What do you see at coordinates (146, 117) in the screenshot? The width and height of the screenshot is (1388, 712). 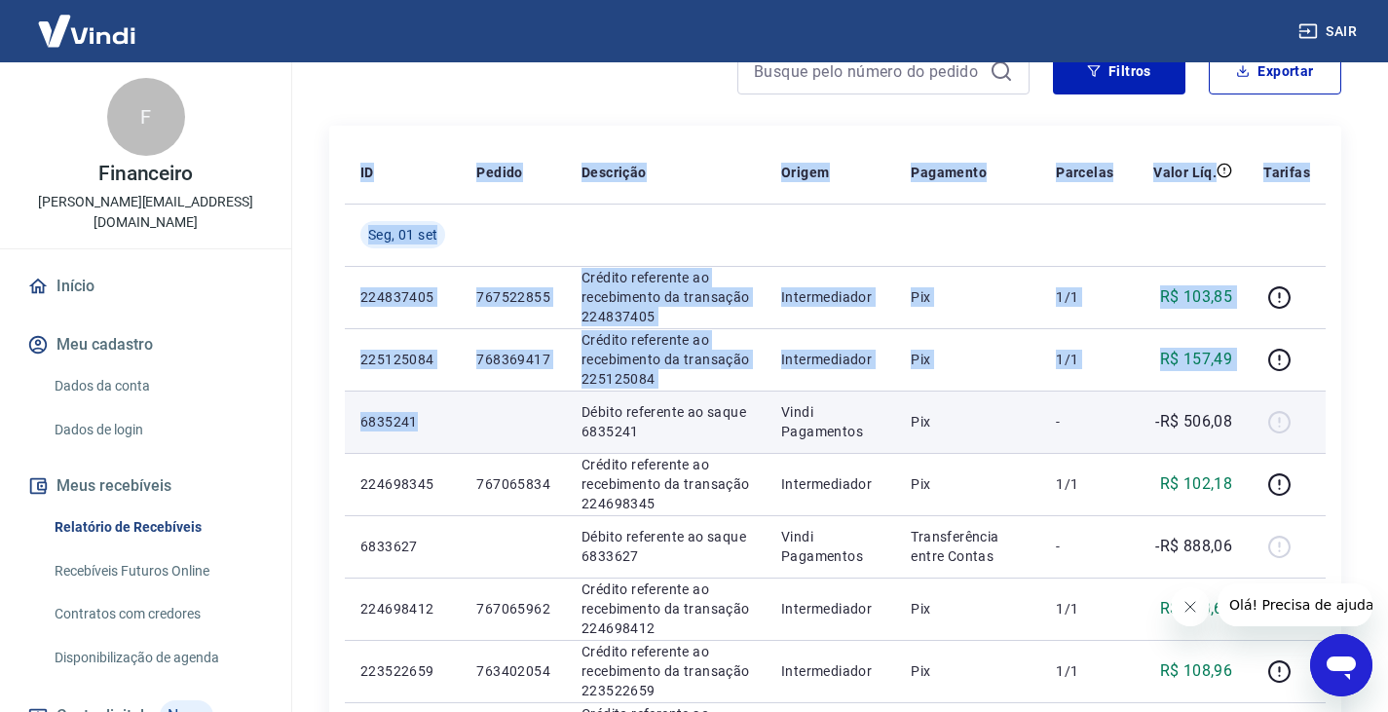 I see `div: F` at bounding box center [146, 117].